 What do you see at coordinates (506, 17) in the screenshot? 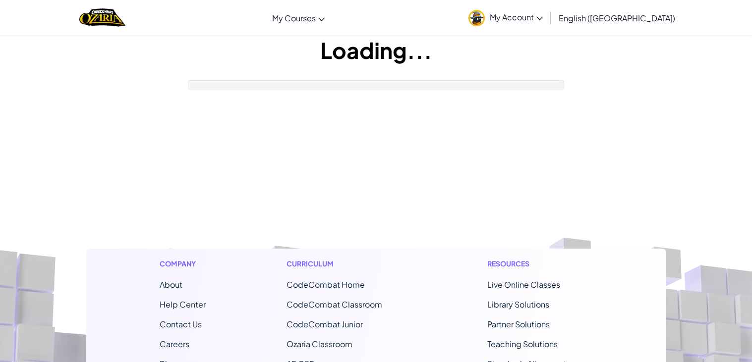
I see `a: My Account` at bounding box center [506, 17].